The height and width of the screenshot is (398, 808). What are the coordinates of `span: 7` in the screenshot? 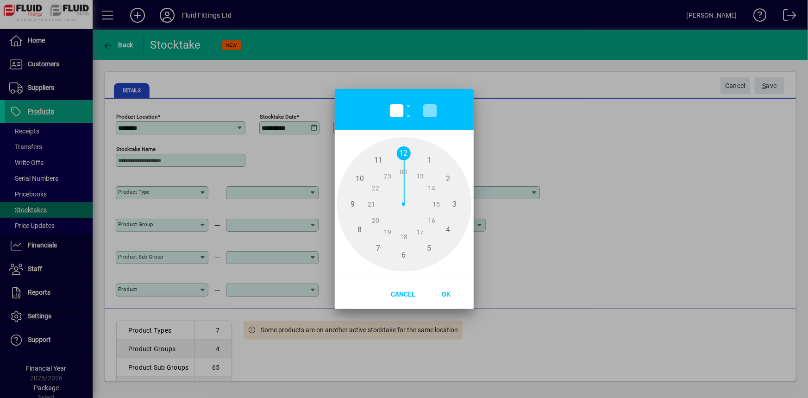 It's located at (378, 248).